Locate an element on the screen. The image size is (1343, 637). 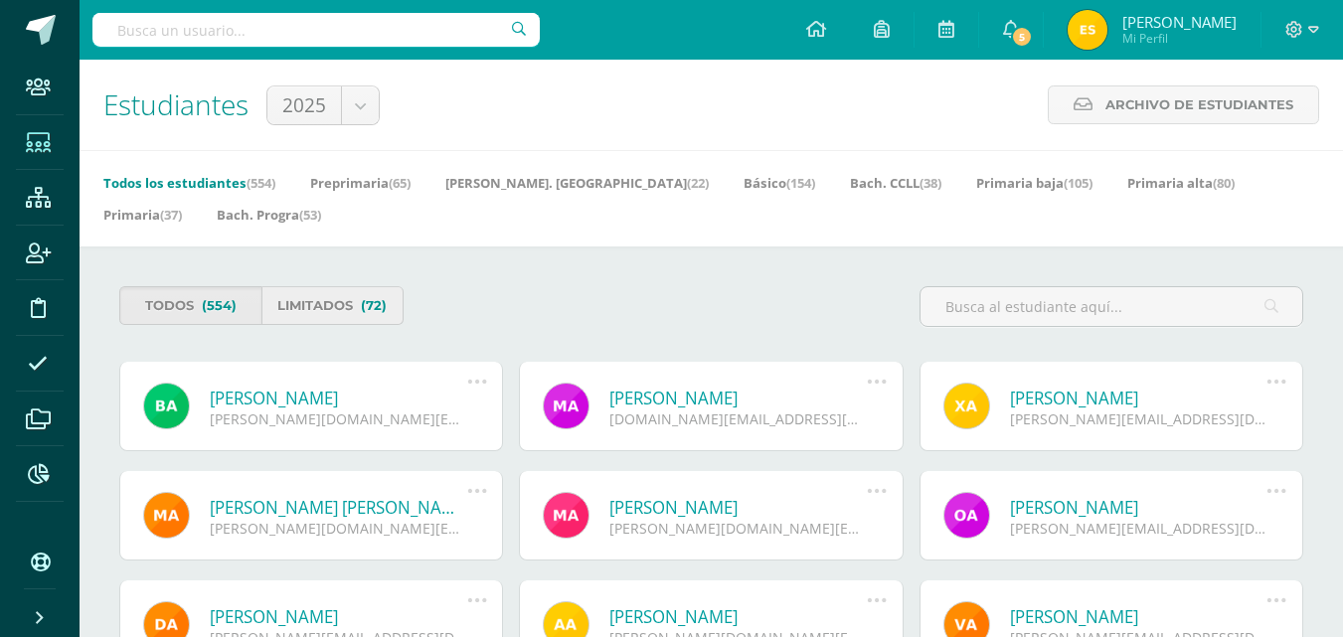
a: Primaria baja(105) is located at coordinates (1034, 183).